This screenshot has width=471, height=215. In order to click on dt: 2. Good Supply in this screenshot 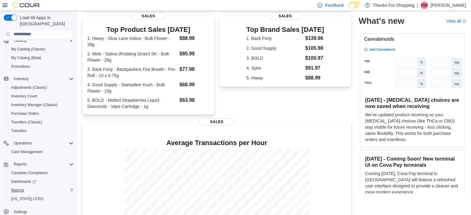, I will do `click(274, 48)`.